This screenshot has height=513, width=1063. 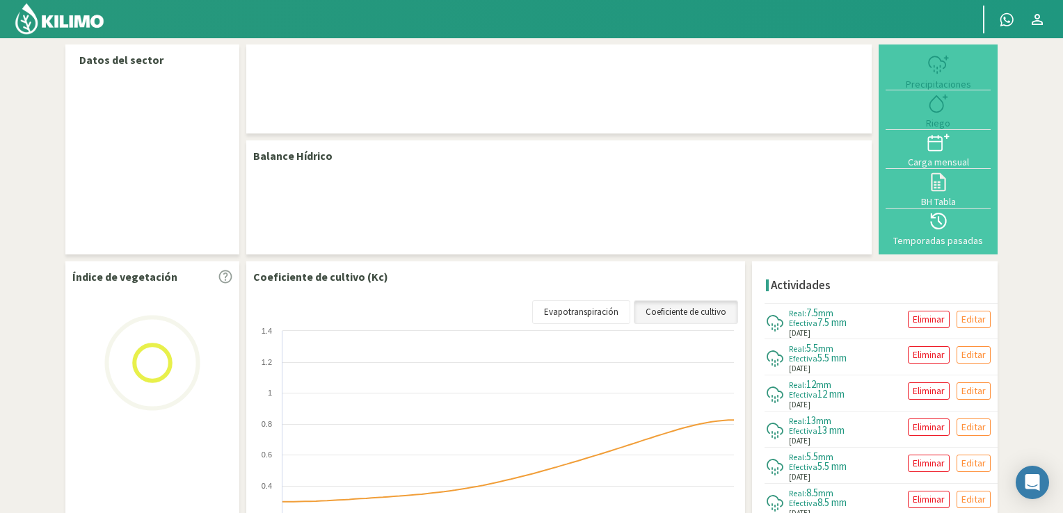 What do you see at coordinates (938, 228) in the screenshot?
I see `button: Temporadas pasadas` at bounding box center [938, 228].